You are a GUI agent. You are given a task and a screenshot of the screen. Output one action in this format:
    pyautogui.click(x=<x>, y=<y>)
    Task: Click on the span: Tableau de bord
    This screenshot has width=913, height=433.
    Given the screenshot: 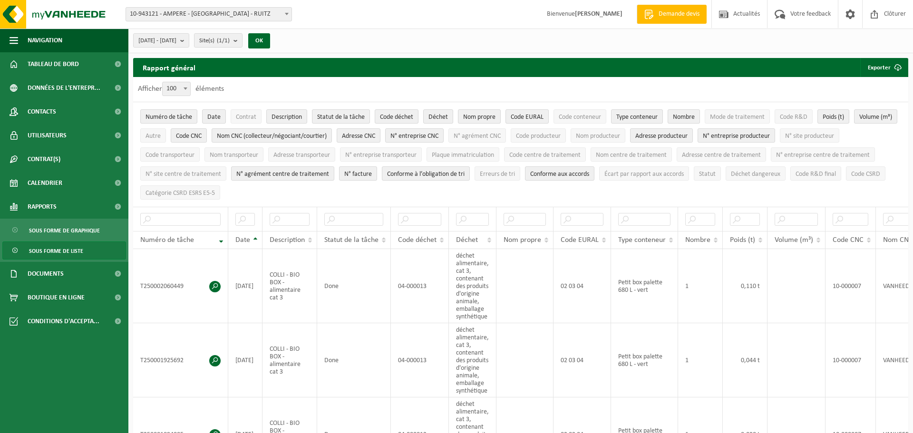 What is the action you would take?
    pyautogui.click(x=53, y=64)
    